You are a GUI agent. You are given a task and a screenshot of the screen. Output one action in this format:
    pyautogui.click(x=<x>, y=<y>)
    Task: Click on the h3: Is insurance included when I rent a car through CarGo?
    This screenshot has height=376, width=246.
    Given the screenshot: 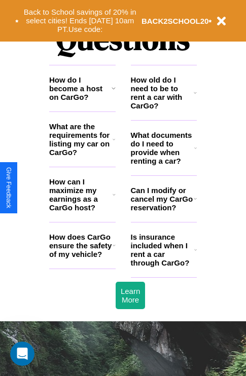 What is the action you would take?
    pyautogui.click(x=162, y=250)
    